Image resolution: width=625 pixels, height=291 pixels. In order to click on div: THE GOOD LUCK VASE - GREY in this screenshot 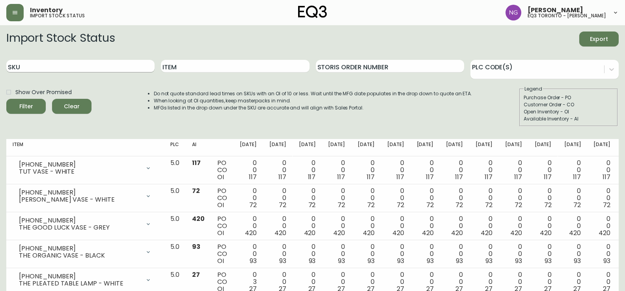, I will do `click(80, 228)`.